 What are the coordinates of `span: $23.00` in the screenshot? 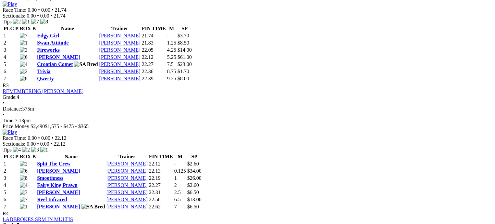 It's located at (185, 64).